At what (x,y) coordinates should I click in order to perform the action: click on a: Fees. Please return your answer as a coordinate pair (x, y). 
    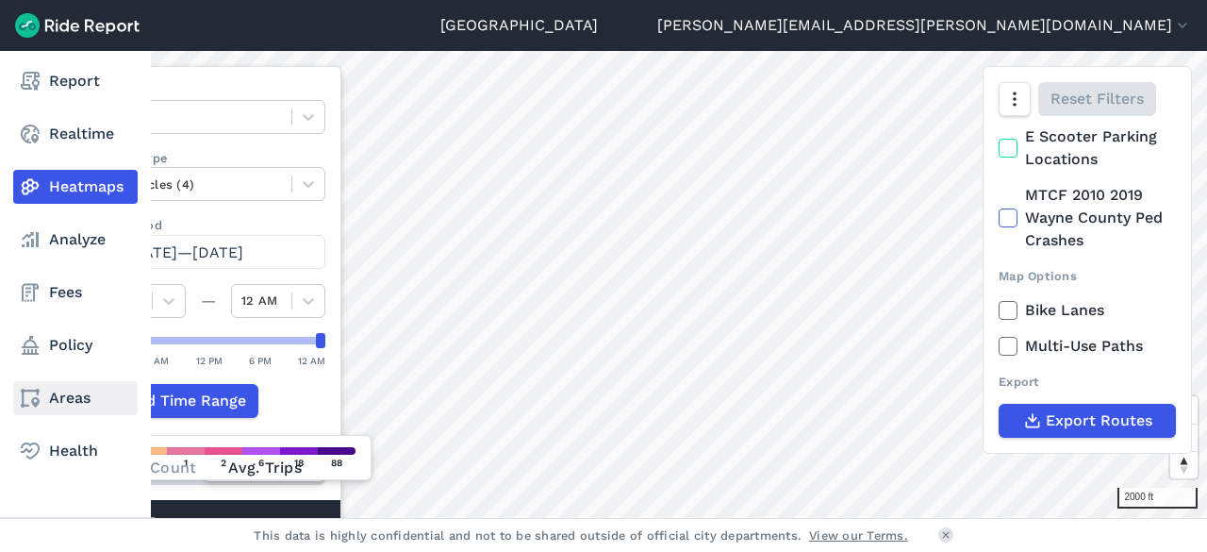
    Looking at the image, I should click on (75, 292).